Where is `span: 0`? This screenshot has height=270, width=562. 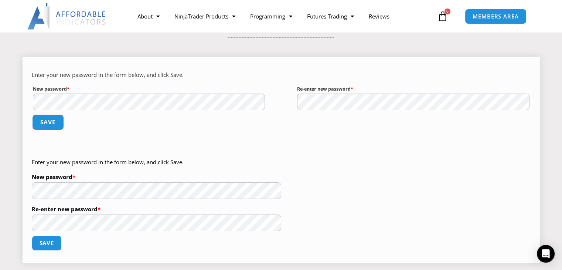 span: 0 is located at coordinates (447, 11).